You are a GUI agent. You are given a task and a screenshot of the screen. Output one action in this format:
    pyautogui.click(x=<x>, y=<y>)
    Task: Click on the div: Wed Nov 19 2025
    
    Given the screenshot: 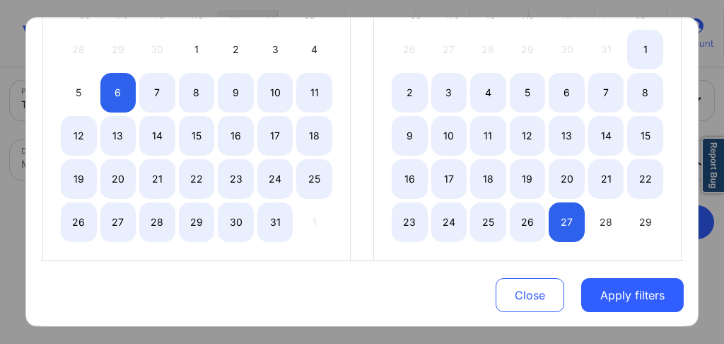 What is the action you would take?
    pyautogui.click(x=528, y=179)
    